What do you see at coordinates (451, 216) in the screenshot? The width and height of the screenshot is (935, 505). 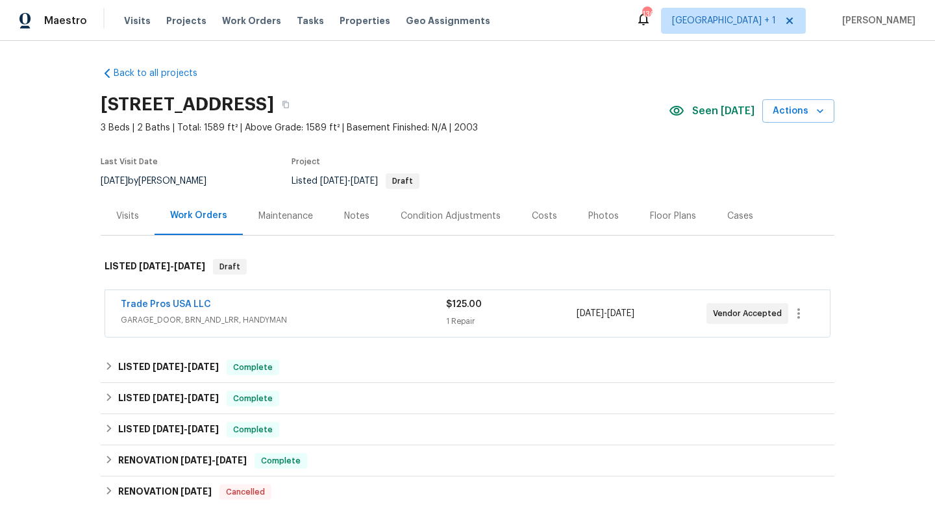 I see `div: Condition Adjustments` at bounding box center [451, 216].